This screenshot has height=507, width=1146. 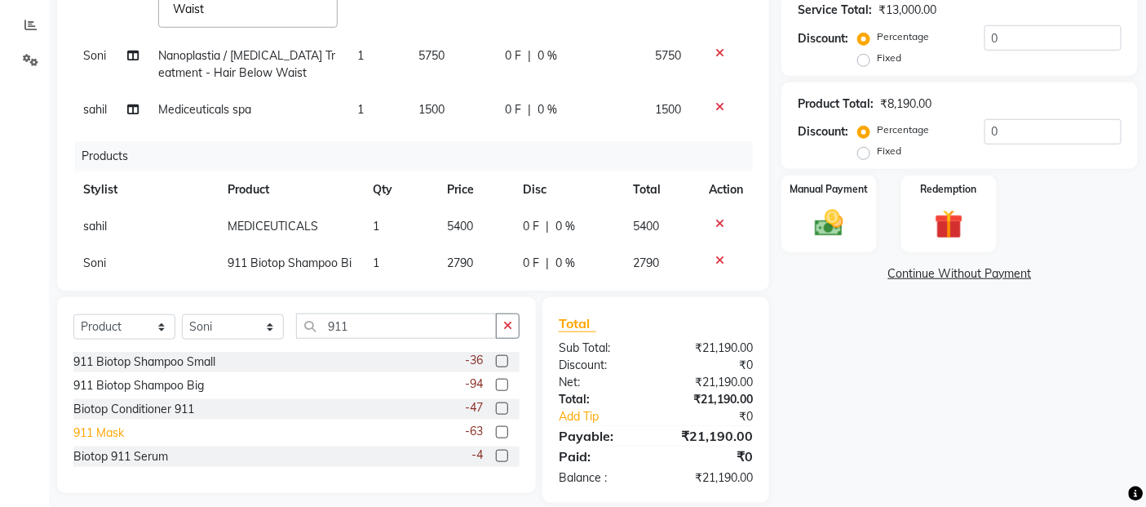 I want to click on a: x, so click(x=207, y=9).